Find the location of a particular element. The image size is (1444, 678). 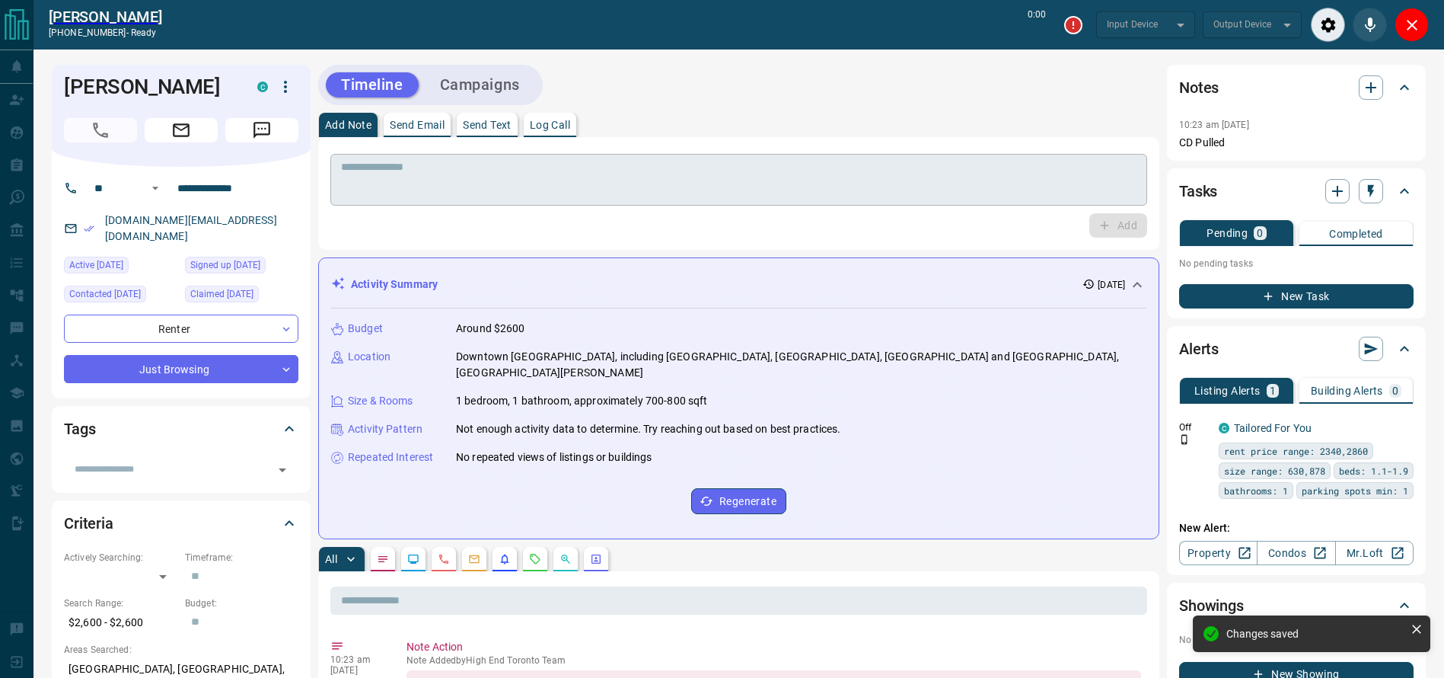

svg: Email Verified is located at coordinates (89, 228).